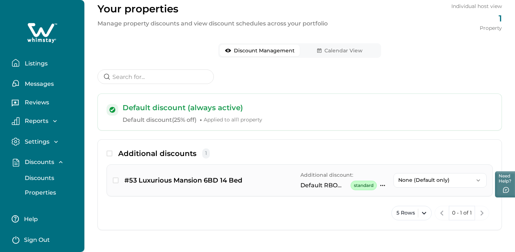 Image resolution: width=515 pixels, height=252 pixels. I want to click on p: Property, so click(477, 28).